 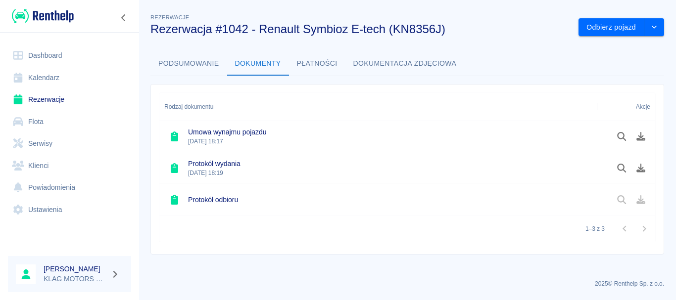 What do you see at coordinates (405, 64) in the screenshot?
I see `button: Dokumentacja zdjęciowa` at bounding box center [405, 64].